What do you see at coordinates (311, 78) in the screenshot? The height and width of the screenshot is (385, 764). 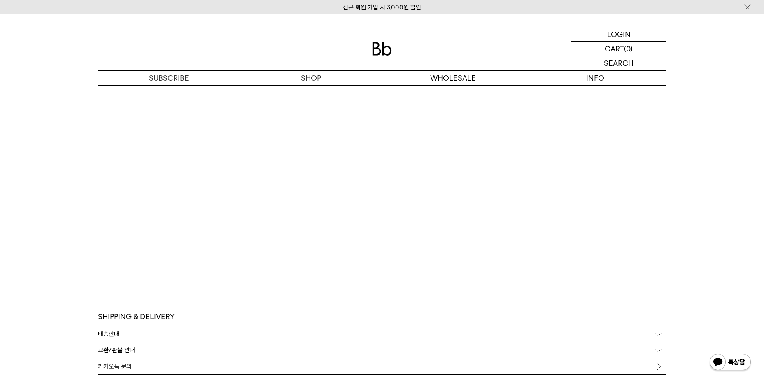 I see `p: SHOP` at bounding box center [311, 78].